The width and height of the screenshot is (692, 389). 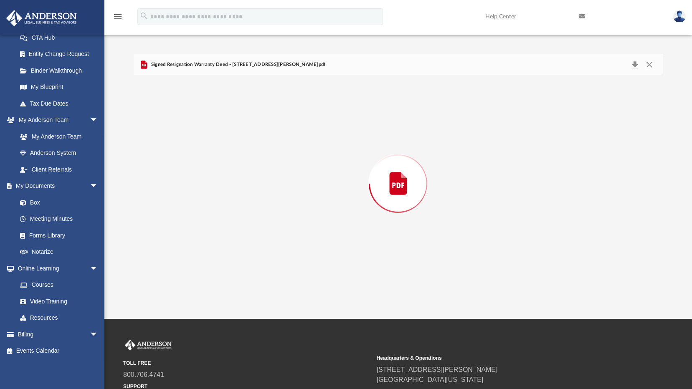 What do you see at coordinates (144, 374) in the screenshot?
I see `a: 800.706.4741` at bounding box center [144, 374].